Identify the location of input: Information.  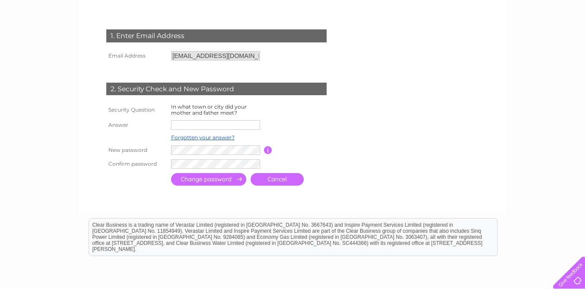
(268, 150).